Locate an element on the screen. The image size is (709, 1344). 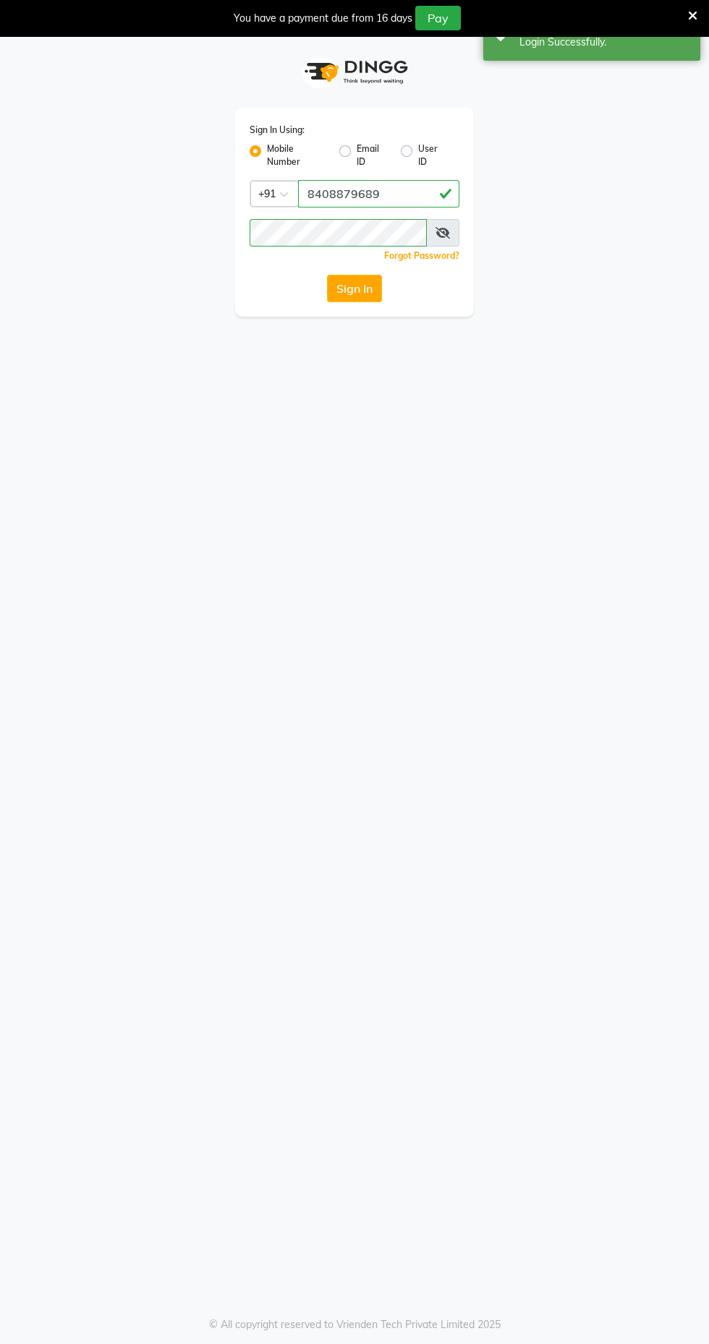
label: Email ID is located at coordinates (372, 155).